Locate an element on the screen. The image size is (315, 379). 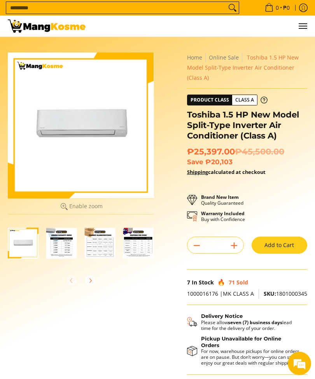
strong: seven (7) business days is located at coordinates (255, 322).